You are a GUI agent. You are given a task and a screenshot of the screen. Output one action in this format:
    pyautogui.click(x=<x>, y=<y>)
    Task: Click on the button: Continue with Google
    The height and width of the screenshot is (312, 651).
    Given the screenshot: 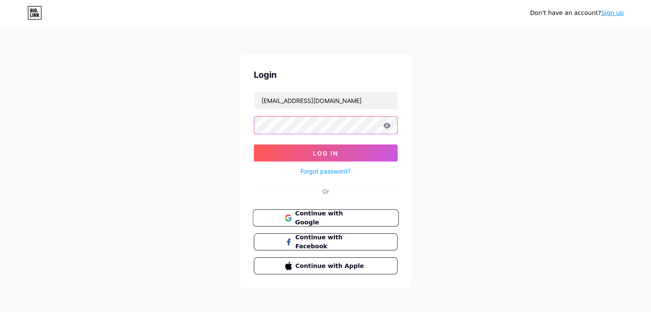 What is the action you would take?
    pyautogui.click(x=325, y=218)
    